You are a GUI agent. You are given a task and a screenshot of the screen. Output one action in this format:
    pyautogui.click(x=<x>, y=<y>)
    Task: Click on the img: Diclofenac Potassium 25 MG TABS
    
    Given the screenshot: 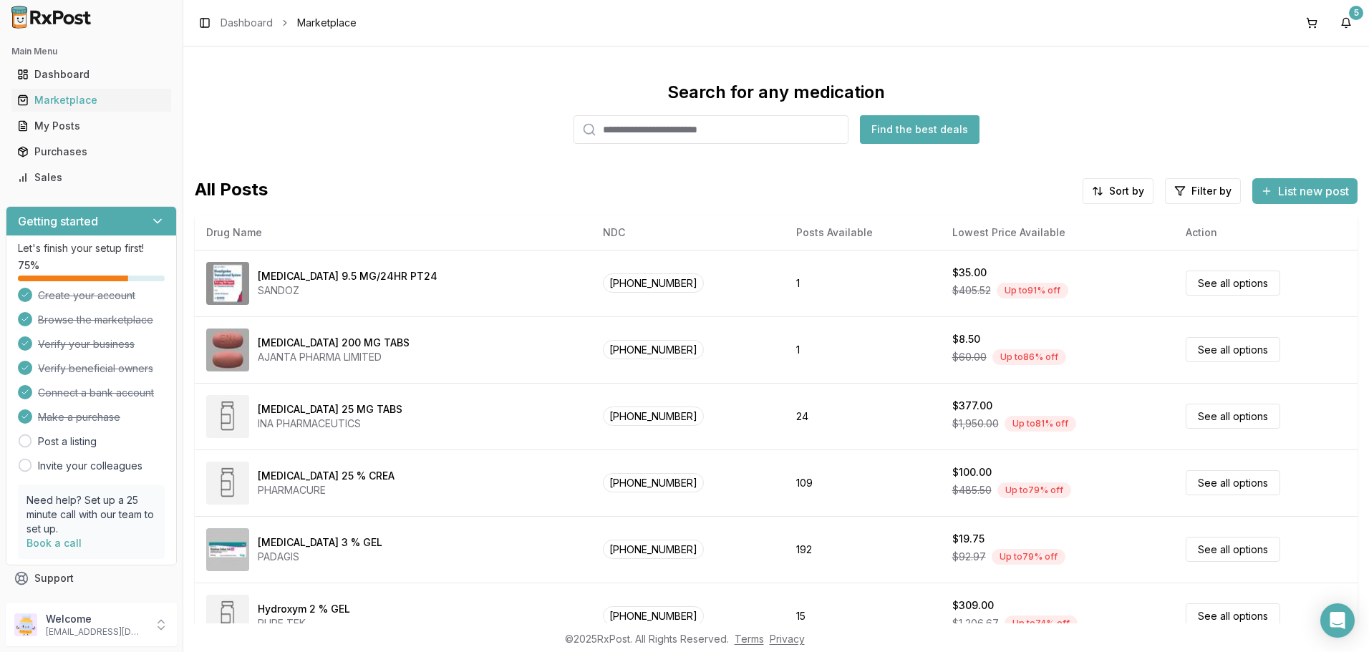 What is the action you would take?
    pyautogui.click(x=228, y=417)
    